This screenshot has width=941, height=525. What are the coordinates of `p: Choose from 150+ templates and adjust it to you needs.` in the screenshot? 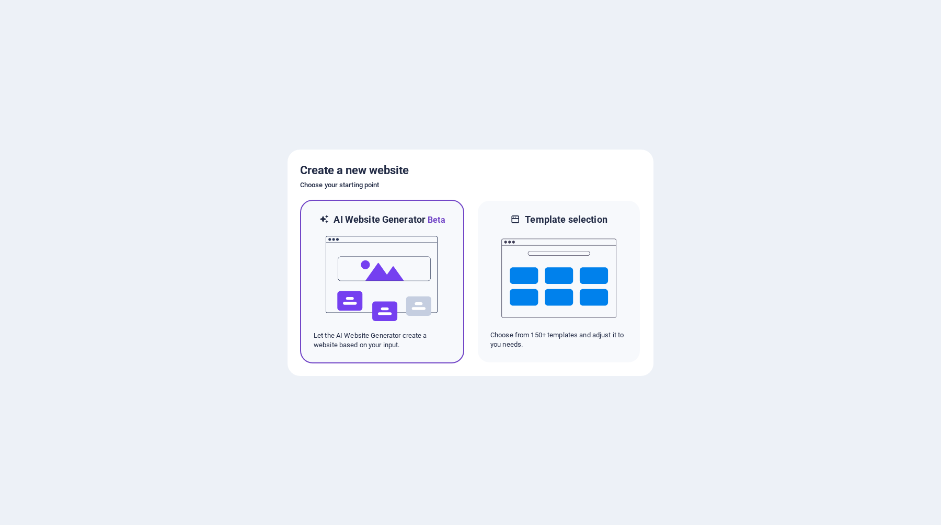 It's located at (559, 340).